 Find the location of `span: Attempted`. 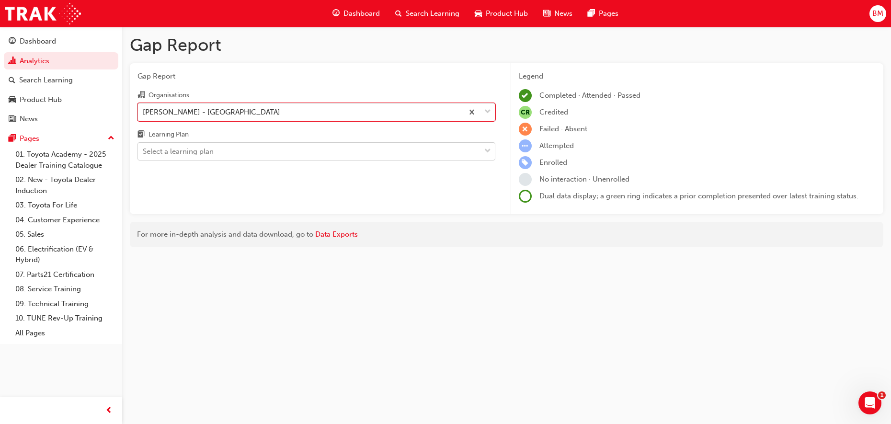

span: Attempted is located at coordinates (557, 146).